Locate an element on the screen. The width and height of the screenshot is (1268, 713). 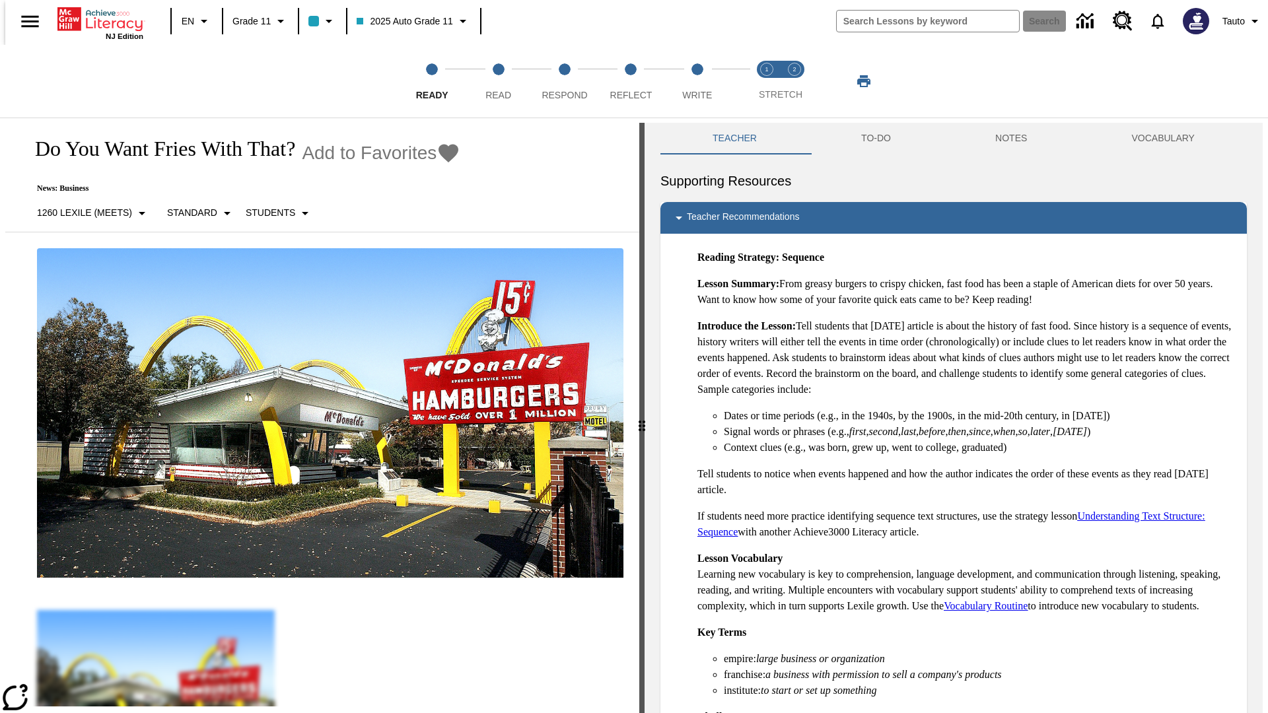
span: Read is located at coordinates (498, 95).